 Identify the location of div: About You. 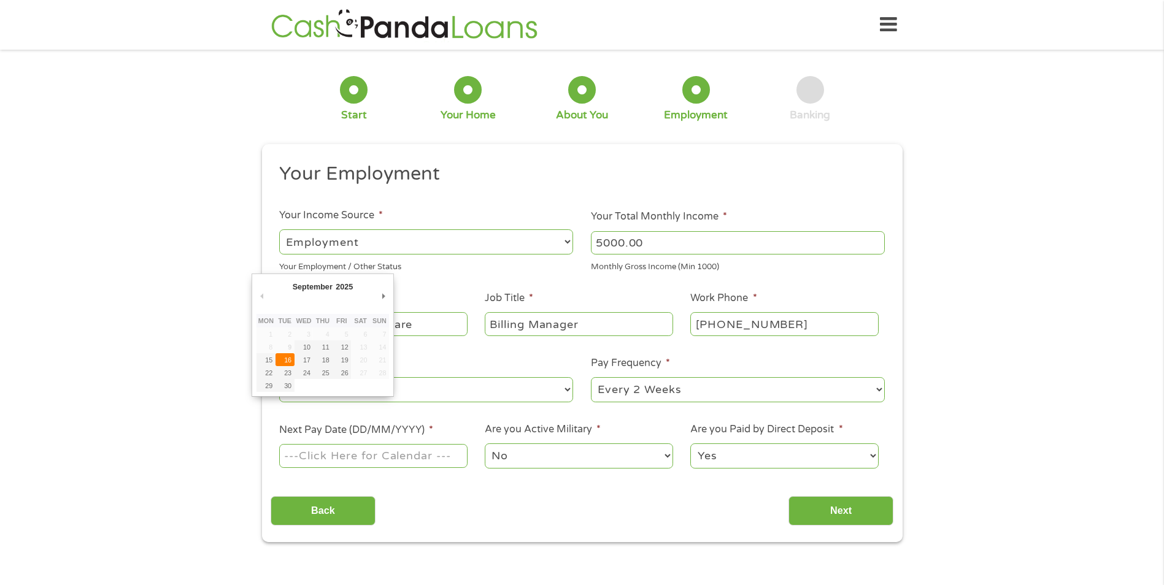
(582, 115).